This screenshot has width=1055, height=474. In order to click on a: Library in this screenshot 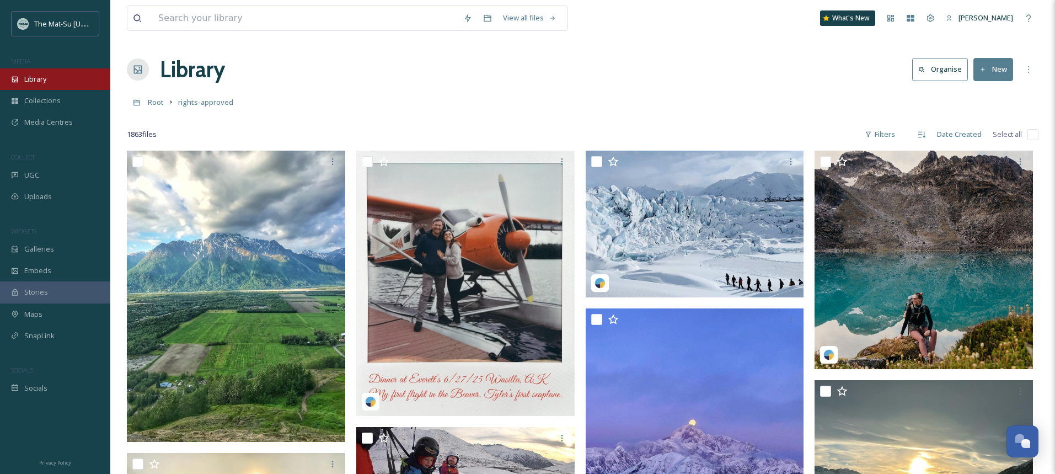, I will do `click(193, 70)`.